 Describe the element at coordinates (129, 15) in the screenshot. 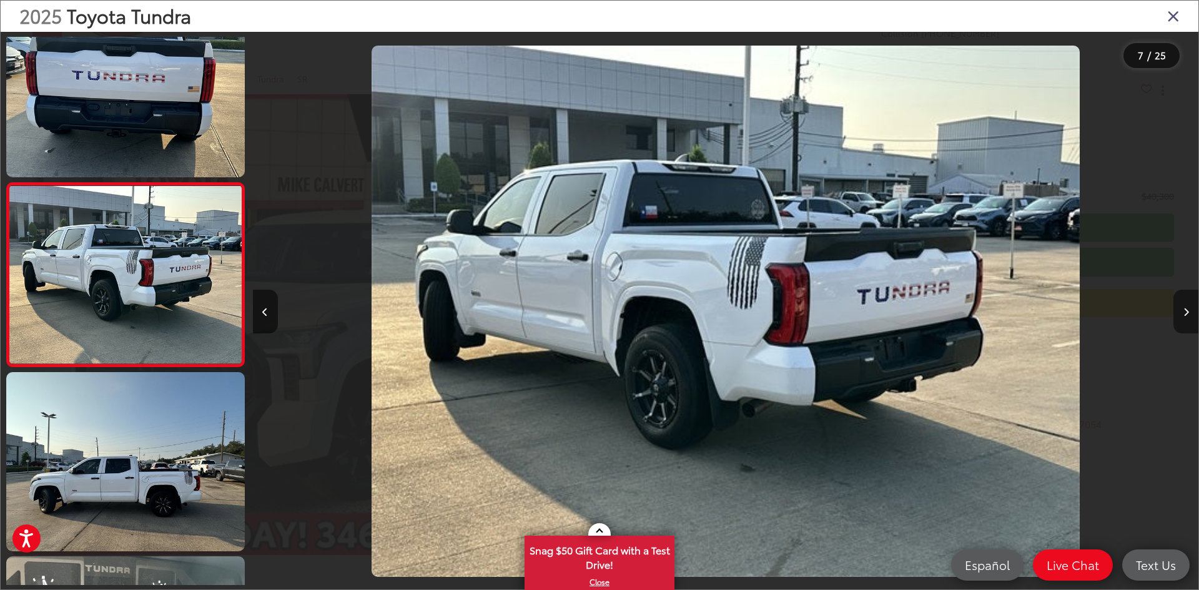

I see `span: Toyota Tundra` at that location.